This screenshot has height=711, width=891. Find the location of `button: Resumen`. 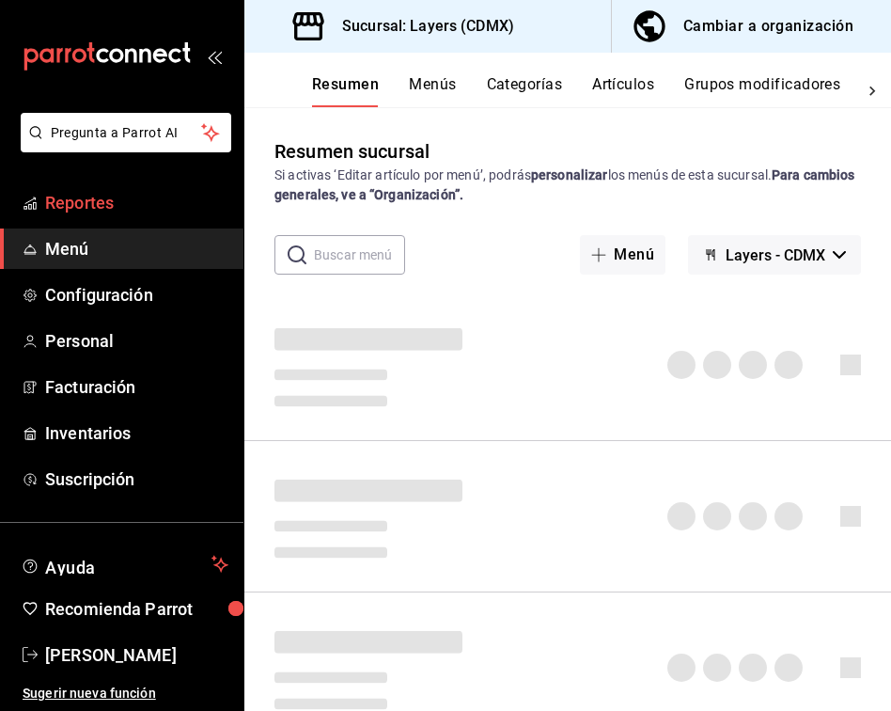

button: Resumen is located at coordinates (345, 91).